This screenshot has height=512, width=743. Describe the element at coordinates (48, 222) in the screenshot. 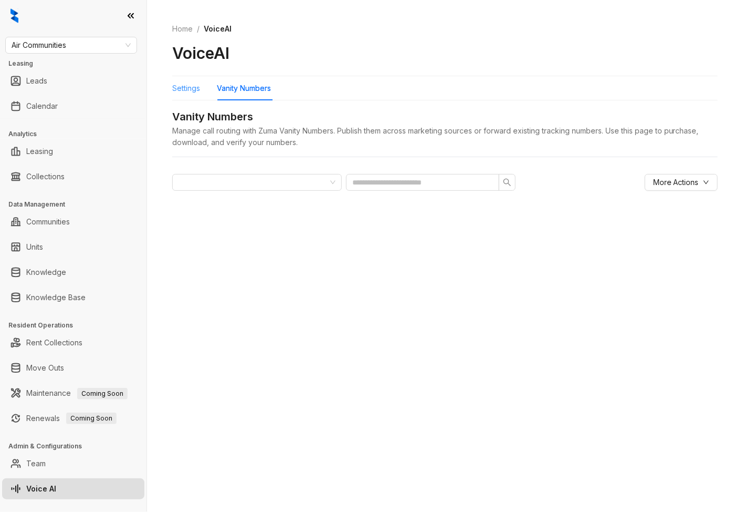

I see `a: Communities` at that location.